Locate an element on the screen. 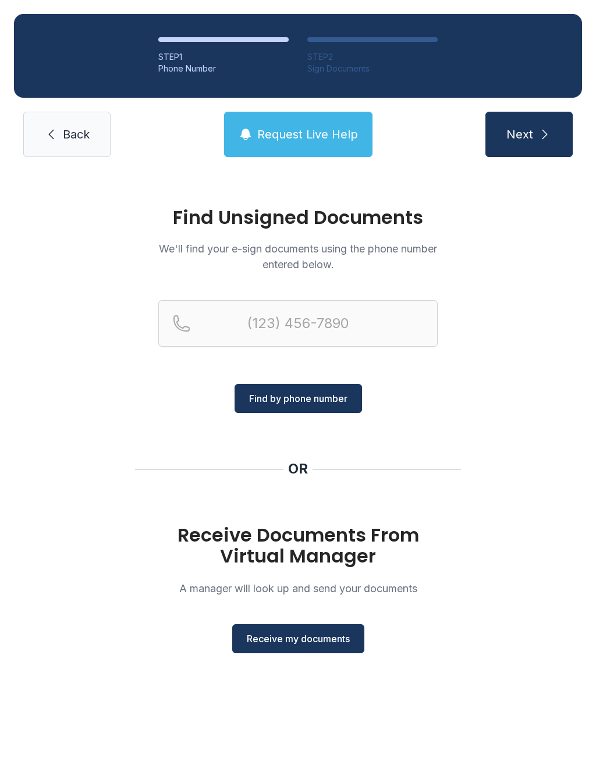 The width and height of the screenshot is (596, 769). p: We'll find your e-sign documents using the phone number entered below. is located at coordinates (298, 257).